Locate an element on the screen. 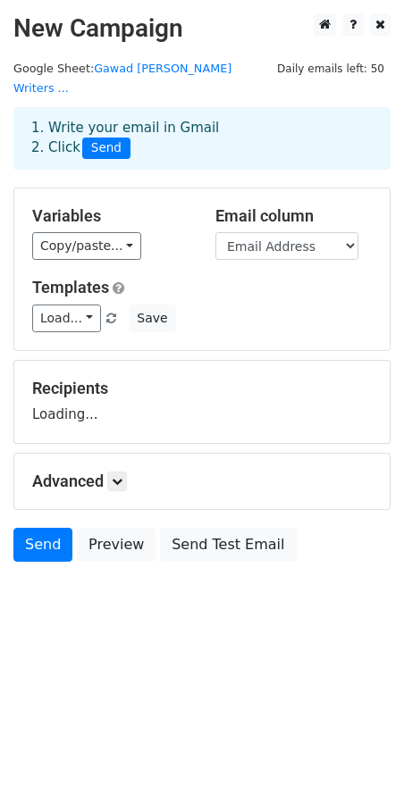 Image resolution: width=404 pixels, height=793 pixels. div: 1. Write your email in Gmail 2. Click is located at coordinates (202, 138).